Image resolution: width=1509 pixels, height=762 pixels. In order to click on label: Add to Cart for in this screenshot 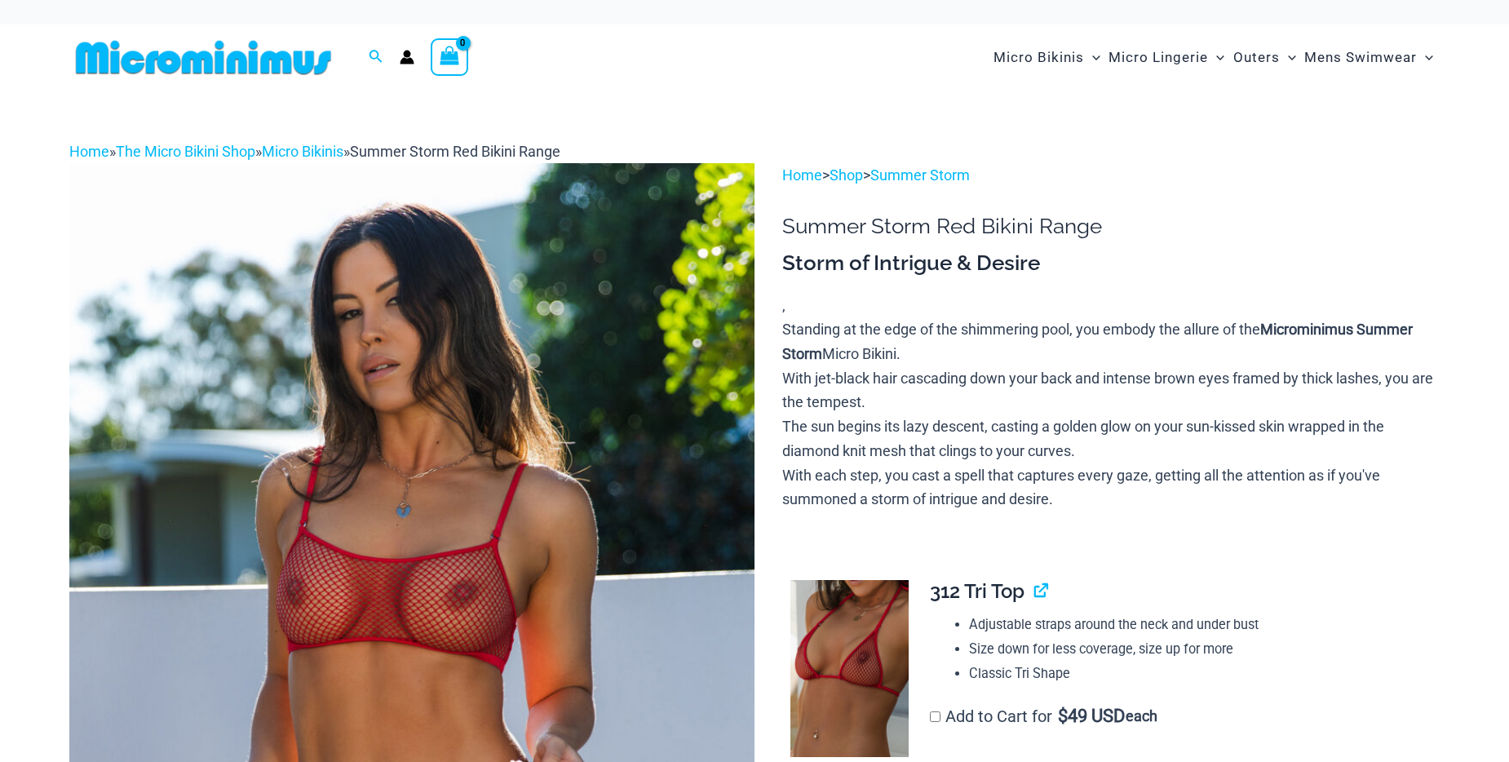, I will do `click(1044, 716)`.